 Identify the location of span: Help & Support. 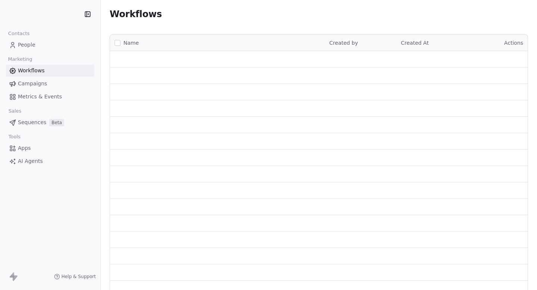
(79, 277).